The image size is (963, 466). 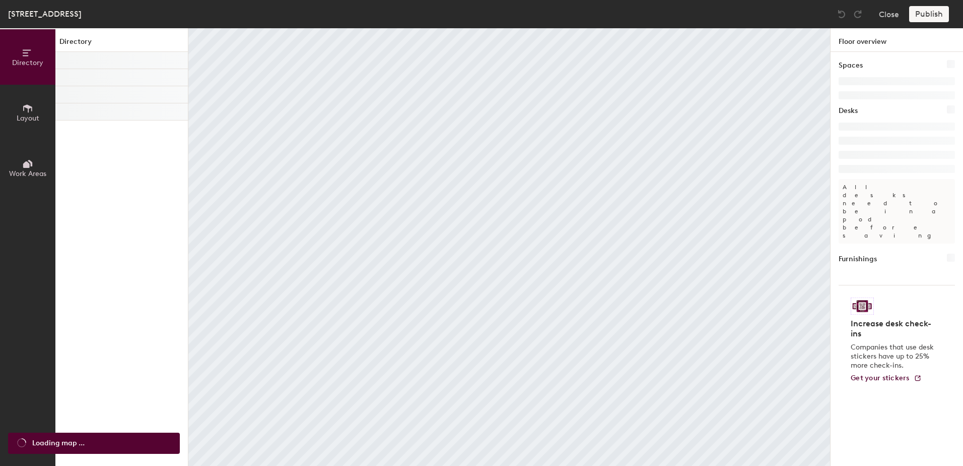 I want to click on h4: Increase desk check-ins, so click(x=894, y=329).